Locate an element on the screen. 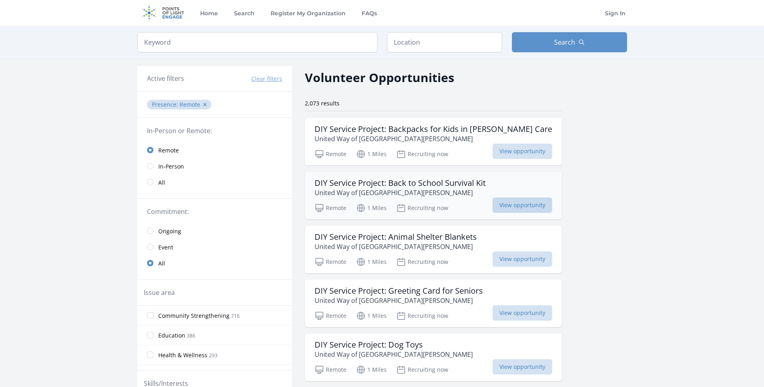  legend: Commitment: is located at coordinates (215, 212).